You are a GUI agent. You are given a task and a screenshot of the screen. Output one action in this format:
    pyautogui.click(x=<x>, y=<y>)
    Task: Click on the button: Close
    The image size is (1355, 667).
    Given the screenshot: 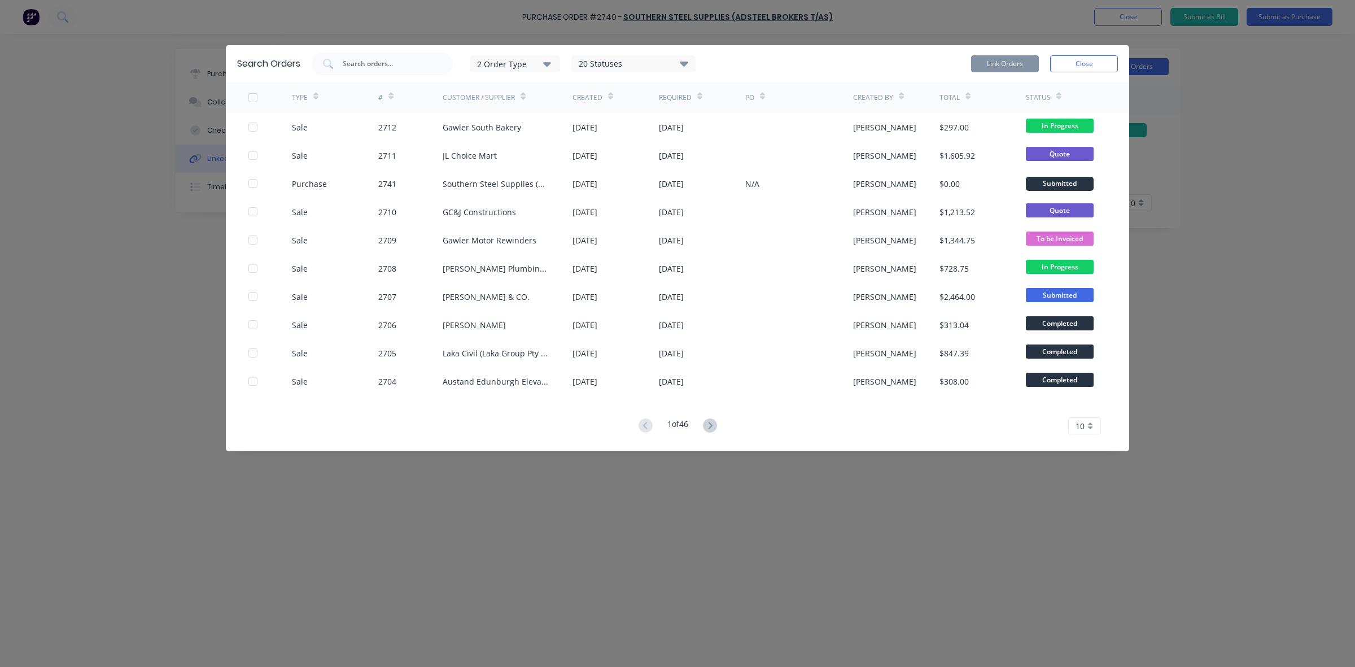 What is the action you would take?
    pyautogui.click(x=1084, y=64)
    